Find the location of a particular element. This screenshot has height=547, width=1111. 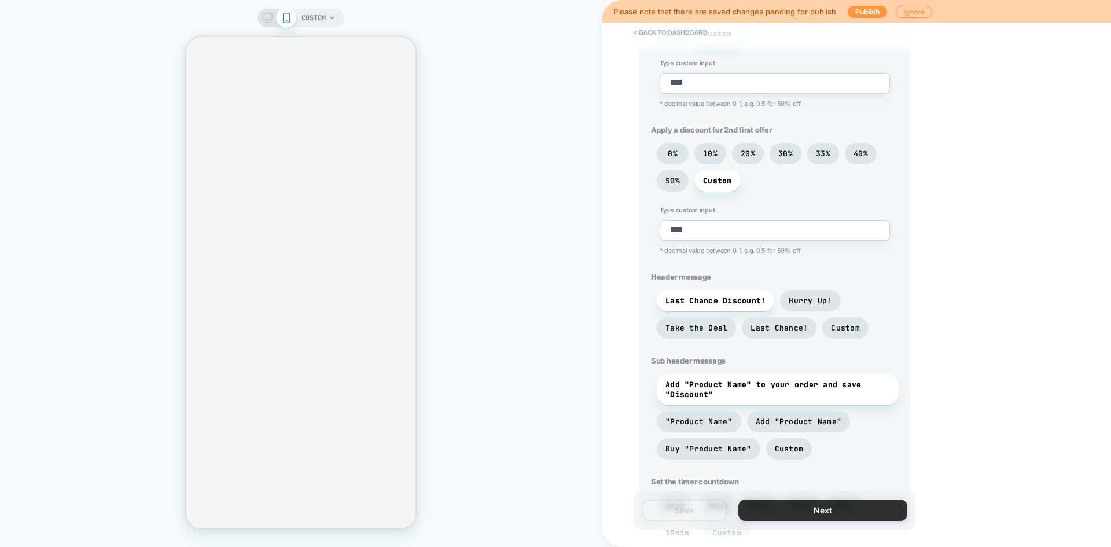

button: Next is located at coordinates (823, 510).